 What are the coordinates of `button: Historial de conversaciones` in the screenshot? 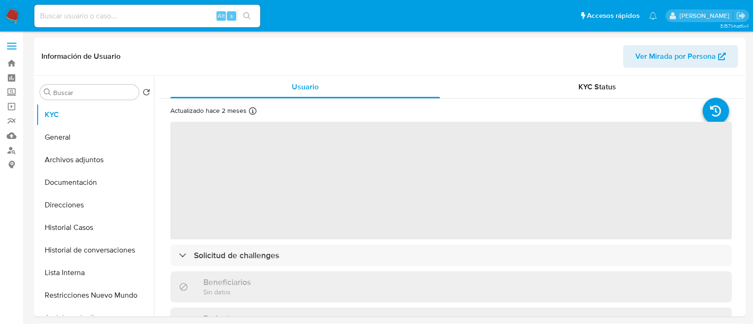 It's located at (95, 250).